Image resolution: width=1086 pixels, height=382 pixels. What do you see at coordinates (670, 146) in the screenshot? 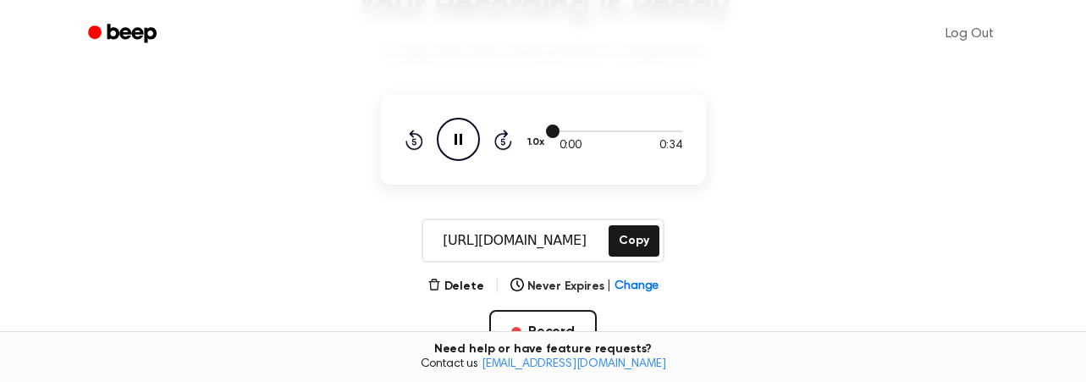
I see `span: 0:34` at bounding box center [670, 146].